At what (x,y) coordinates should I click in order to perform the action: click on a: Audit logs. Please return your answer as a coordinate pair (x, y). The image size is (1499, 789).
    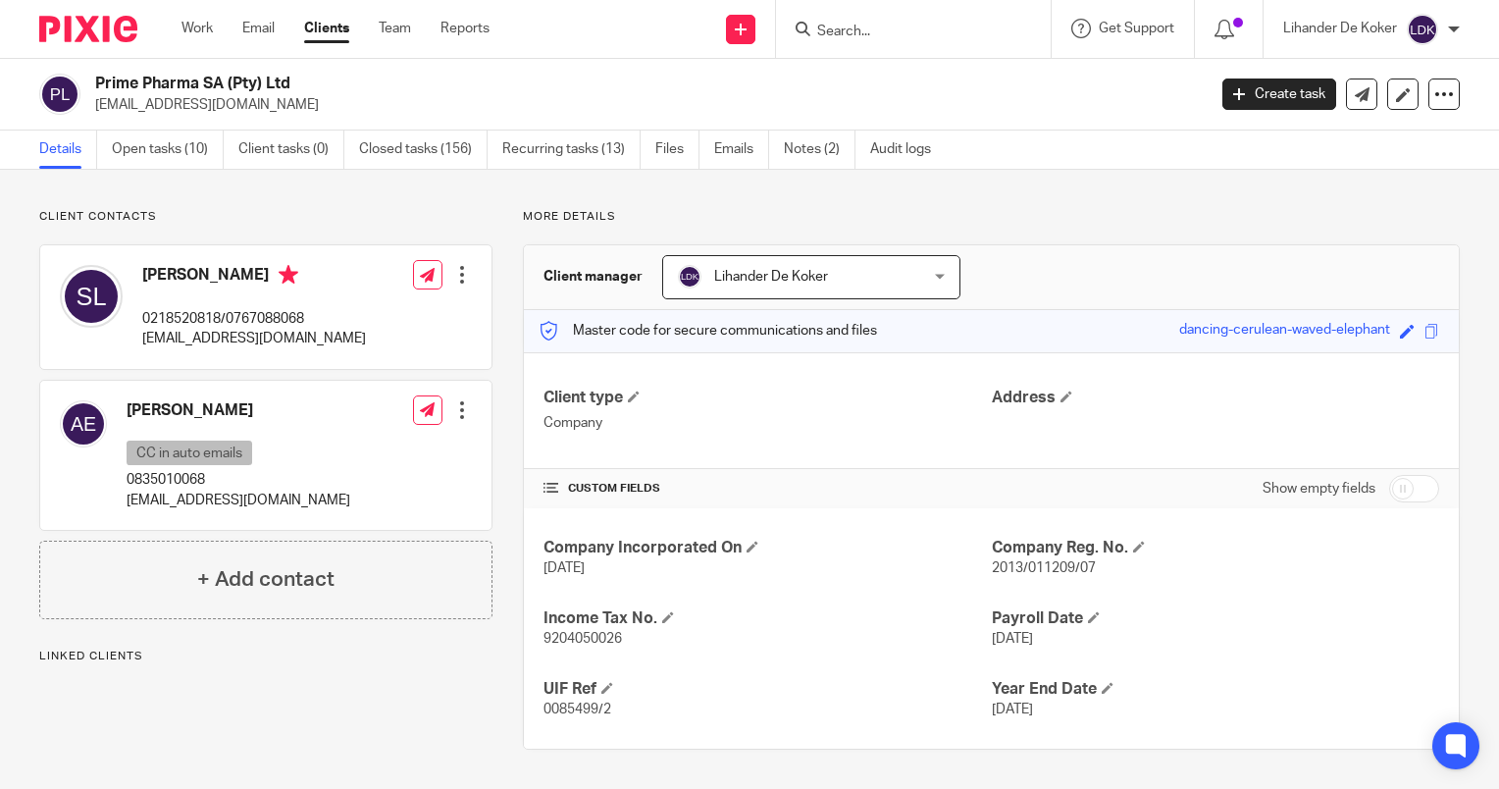
    Looking at the image, I should click on (907, 149).